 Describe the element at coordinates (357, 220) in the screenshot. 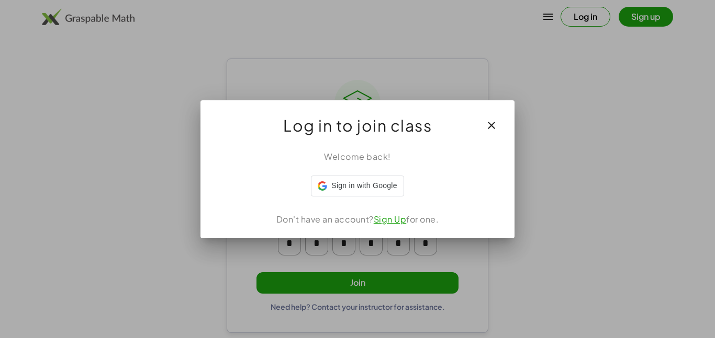

I see `div: Don't have an account? for one.` at that location.